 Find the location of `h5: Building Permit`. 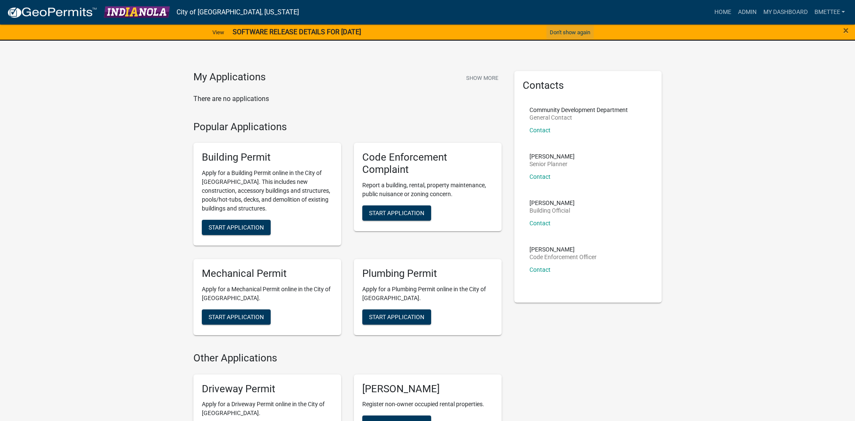

h5: Building Permit is located at coordinates (267, 157).